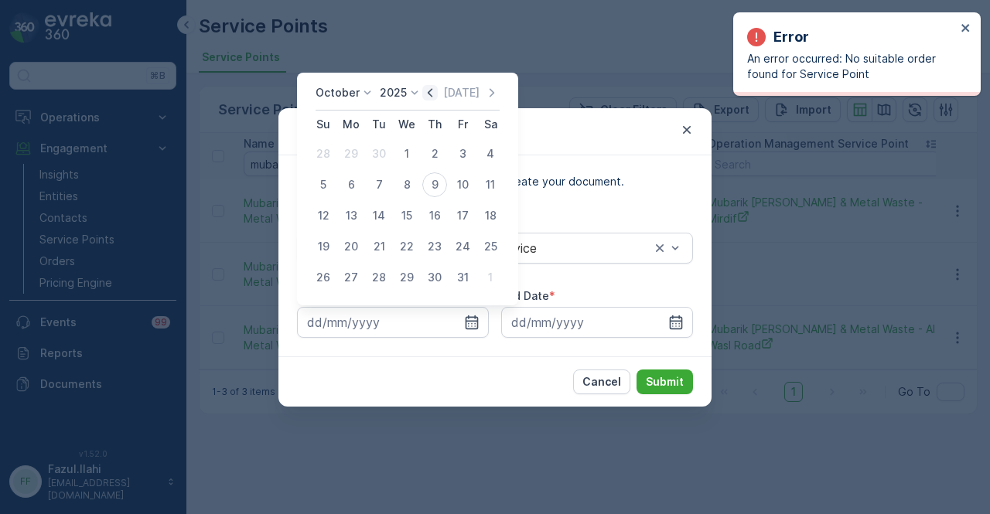  Describe the element at coordinates (393, 93) in the screenshot. I see `p: 2025` at that location.